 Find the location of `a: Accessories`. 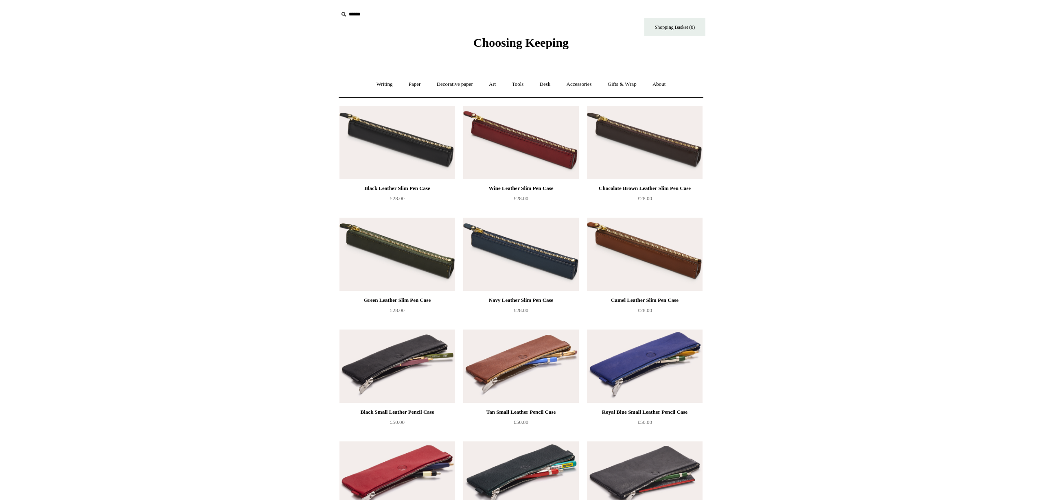

a: Accessories is located at coordinates (579, 84).